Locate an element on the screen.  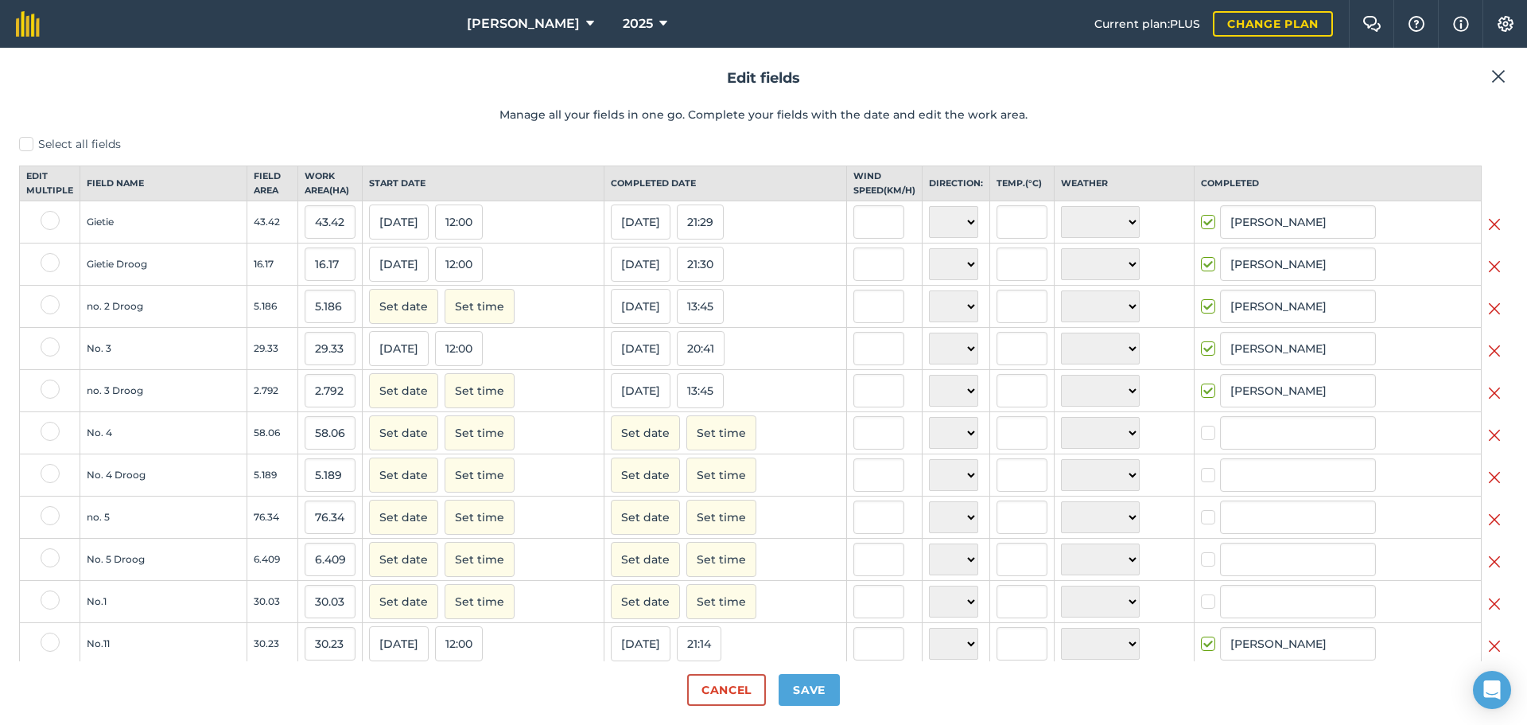
th: Weather is located at coordinates (1124, 184).